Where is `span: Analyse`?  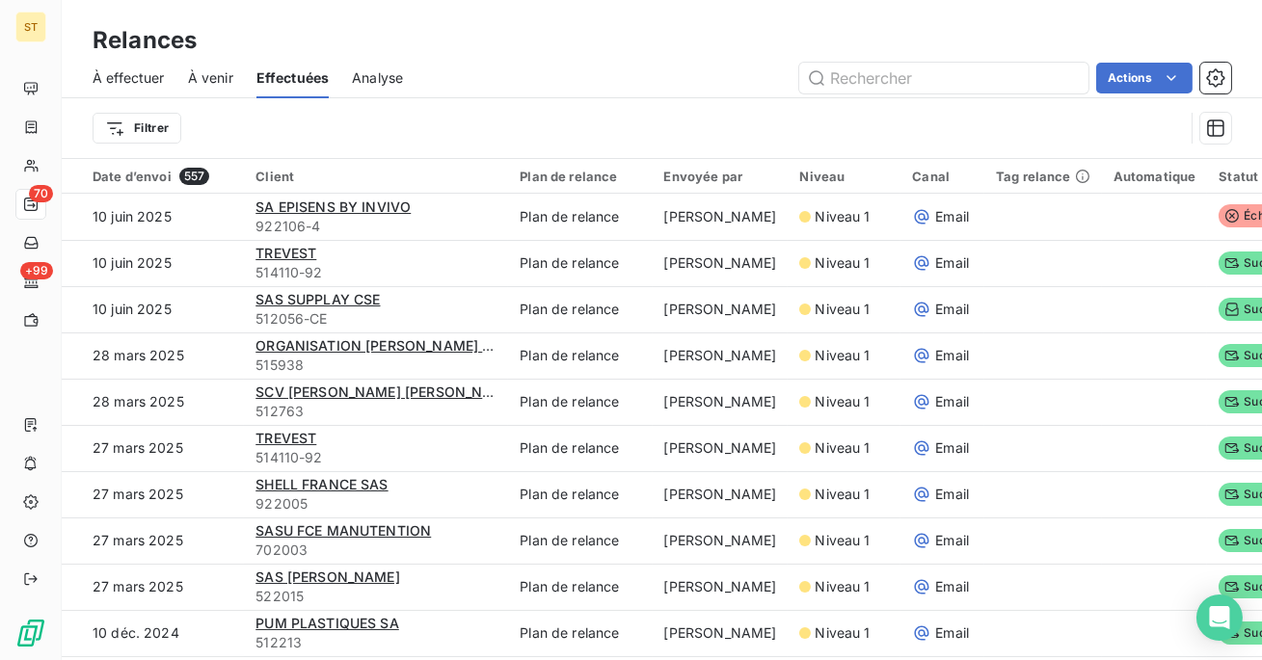
span: Analyse is located at coordinates (377, 78).